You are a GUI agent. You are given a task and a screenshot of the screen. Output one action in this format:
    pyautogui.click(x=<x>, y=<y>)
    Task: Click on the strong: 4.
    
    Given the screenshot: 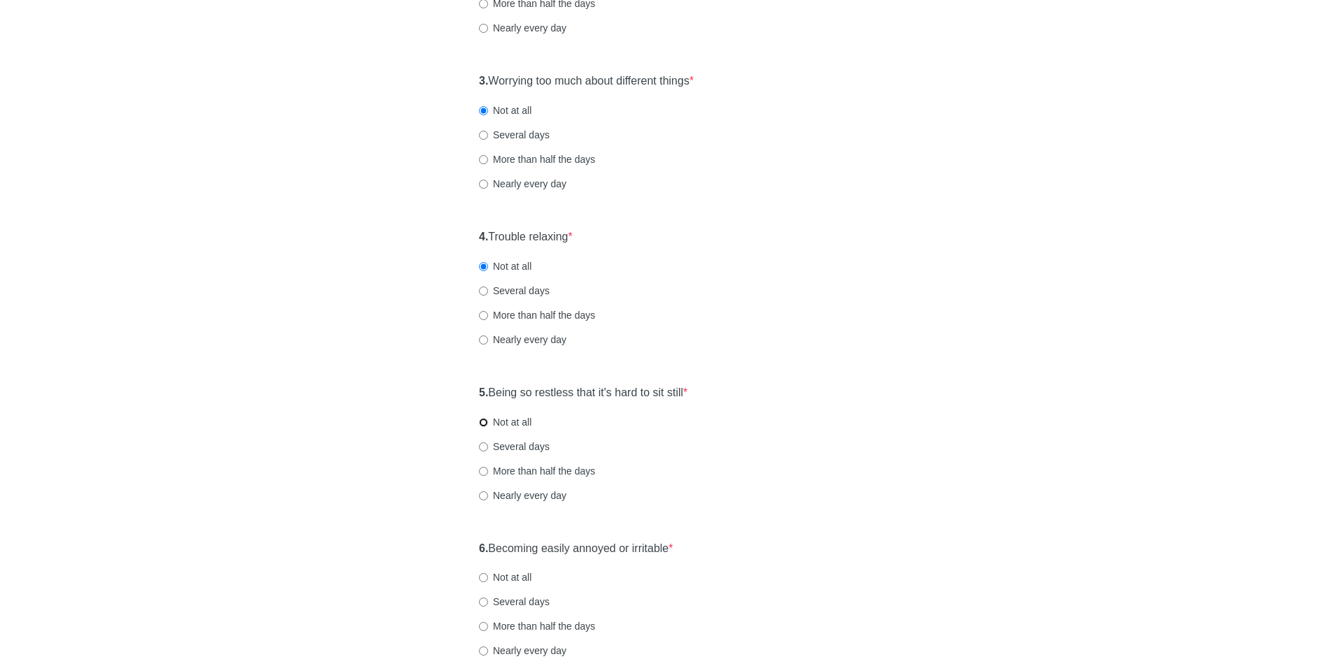 What is the action you would take?
    pyautogui.click(x=483, y=236)
    